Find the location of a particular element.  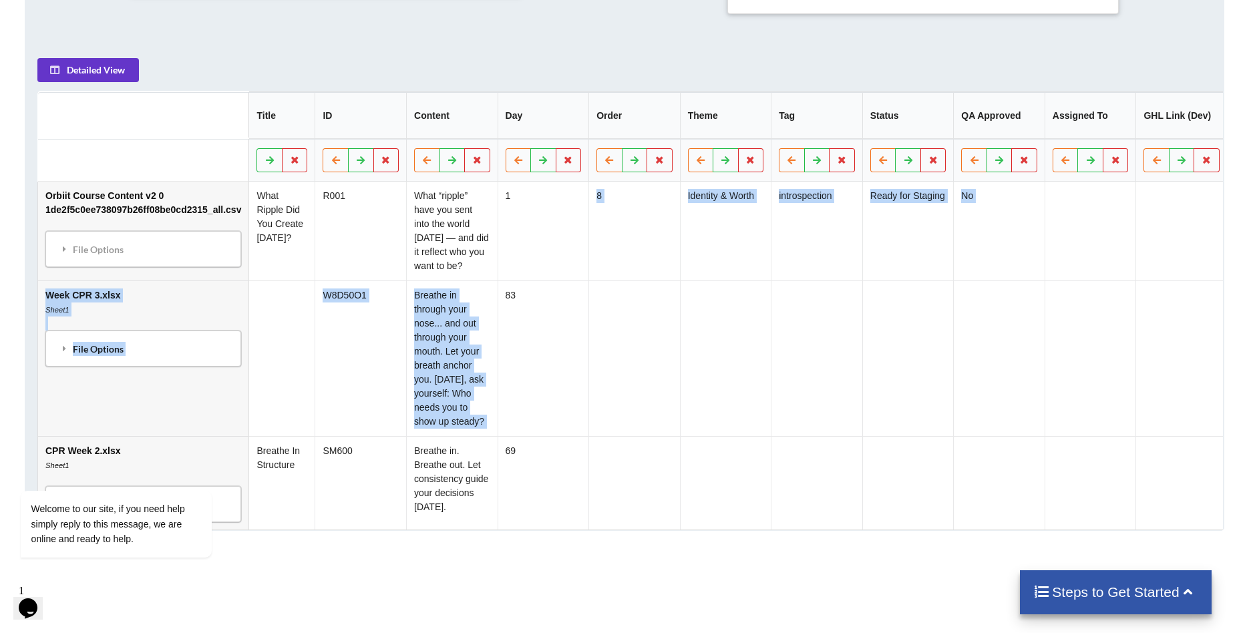

th: Title is located at coordinates (282, 116).